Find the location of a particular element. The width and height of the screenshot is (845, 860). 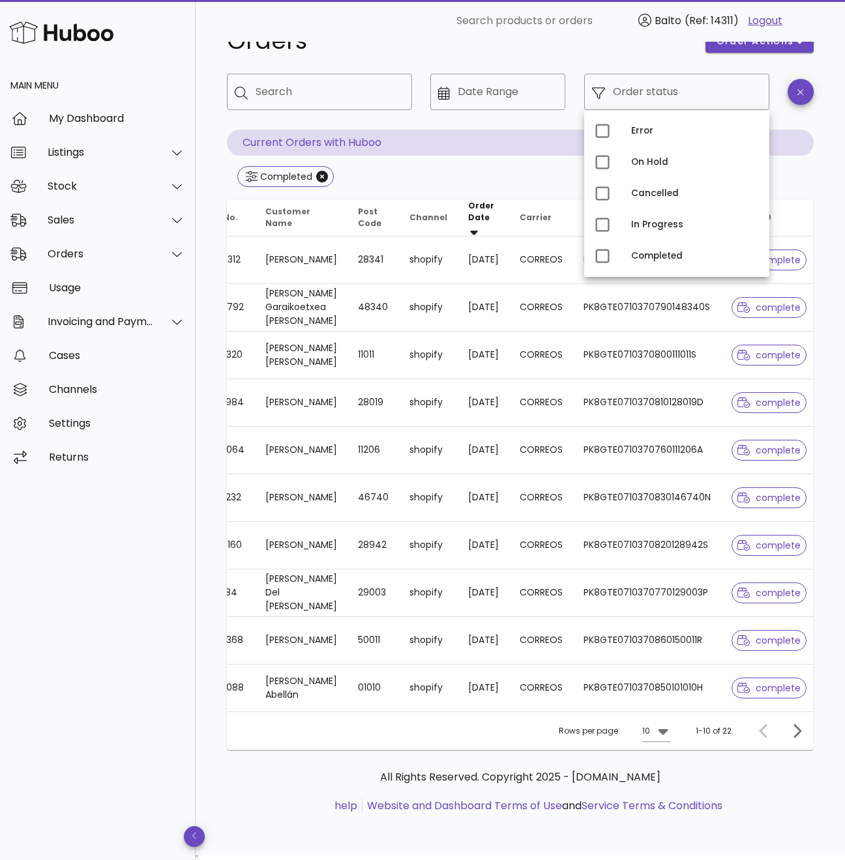

td: 46740 is located at coordinates (373, 498).